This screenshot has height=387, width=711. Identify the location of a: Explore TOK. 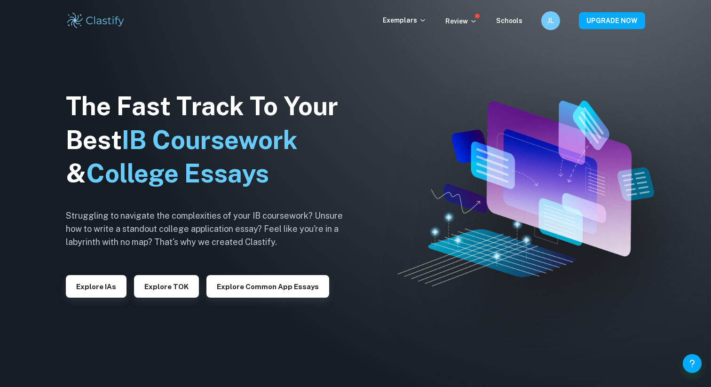
(166, 286).